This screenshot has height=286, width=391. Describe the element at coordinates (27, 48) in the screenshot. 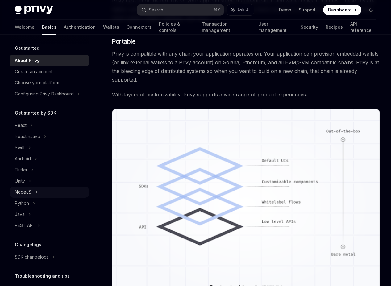

I see `h5: Get started` at that location.